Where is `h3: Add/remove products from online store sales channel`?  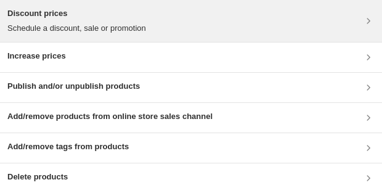
h3: Add/remove products from online store sales channel is located at coordinates (110, 116).